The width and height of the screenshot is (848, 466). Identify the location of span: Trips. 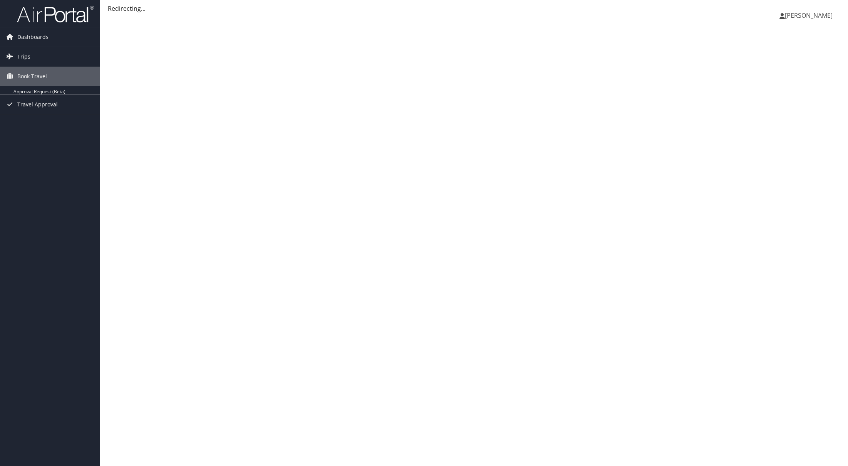
(24, 57).